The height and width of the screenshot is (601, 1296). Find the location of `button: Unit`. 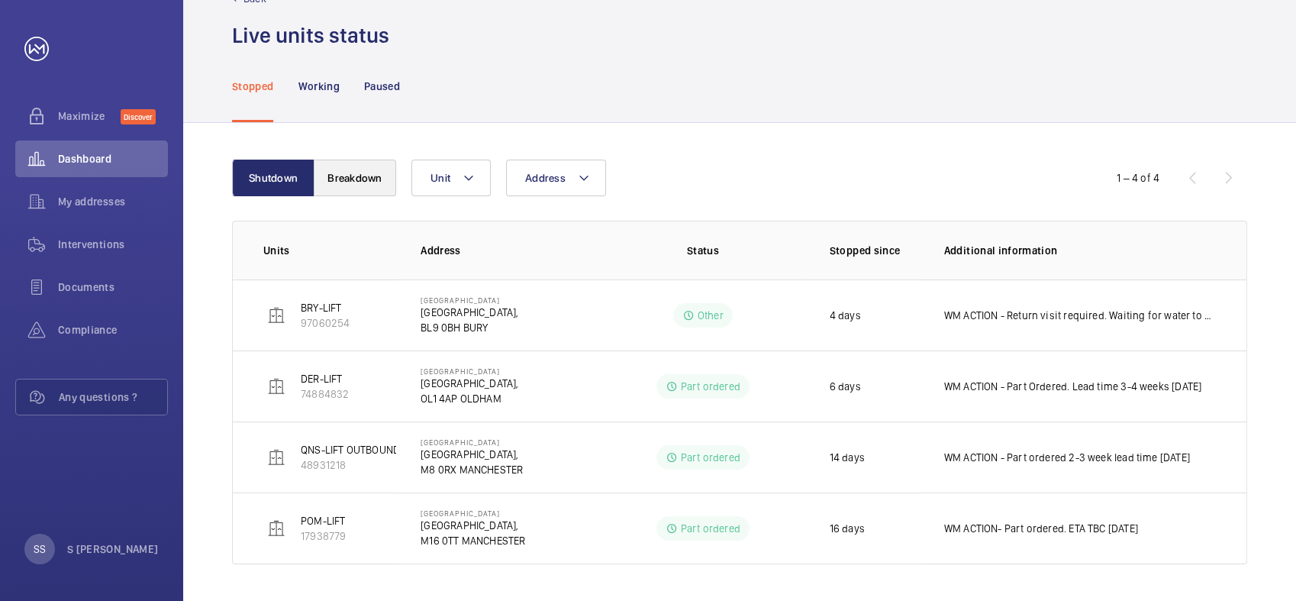

button: Unit is located at coordinates (451, 178).